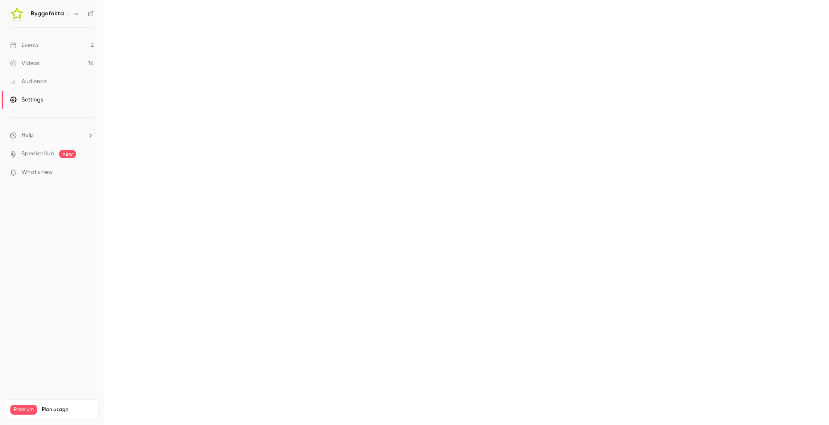 This screenshot has height=425, width=829. I want to click on div: Events, so click(24, 45).